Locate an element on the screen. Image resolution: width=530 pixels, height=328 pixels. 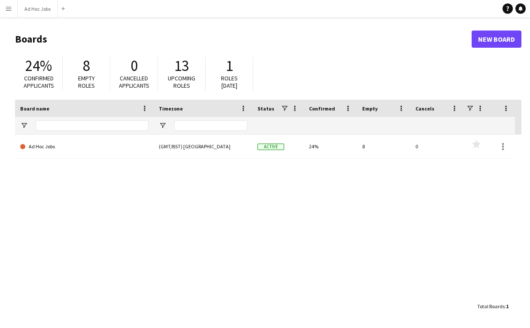
a: Ad Hoc Jobs is located at coordinates (84, 146).